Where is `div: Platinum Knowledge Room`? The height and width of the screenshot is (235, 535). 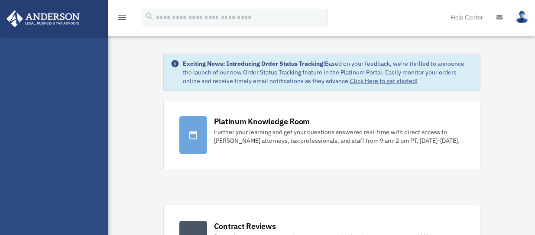
div: Platinum Knowledge Room is located at coordinates (262, 121).